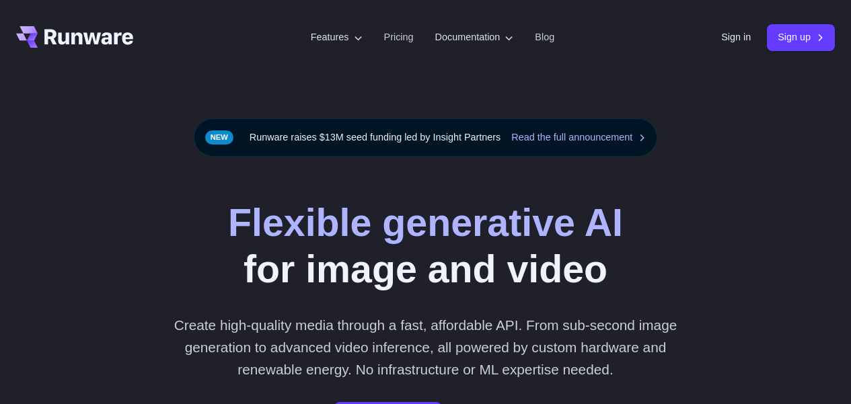 This screenshot has height=404, width=851. What do you see at coordinates (425, 246) in the screenshot?
I see `h1: for image and video` at bounding box center [425, 246].